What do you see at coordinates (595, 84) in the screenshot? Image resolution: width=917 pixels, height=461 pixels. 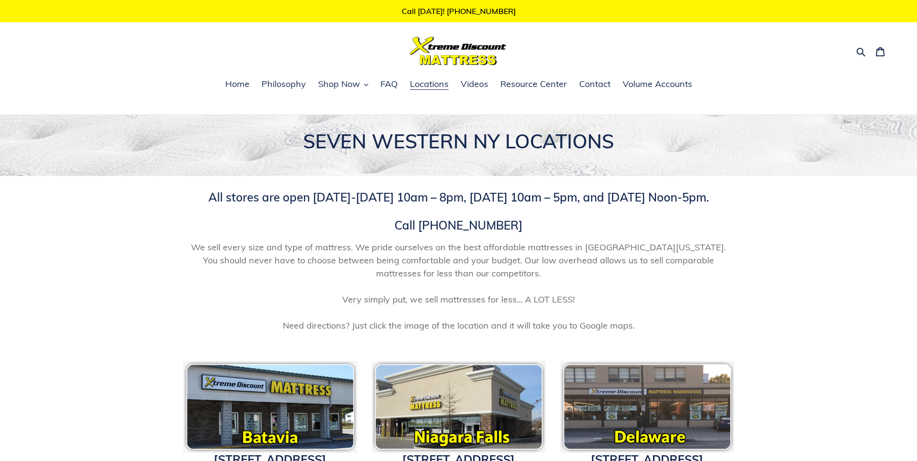 I see `span: Contact` at bounding box center [595, 84].